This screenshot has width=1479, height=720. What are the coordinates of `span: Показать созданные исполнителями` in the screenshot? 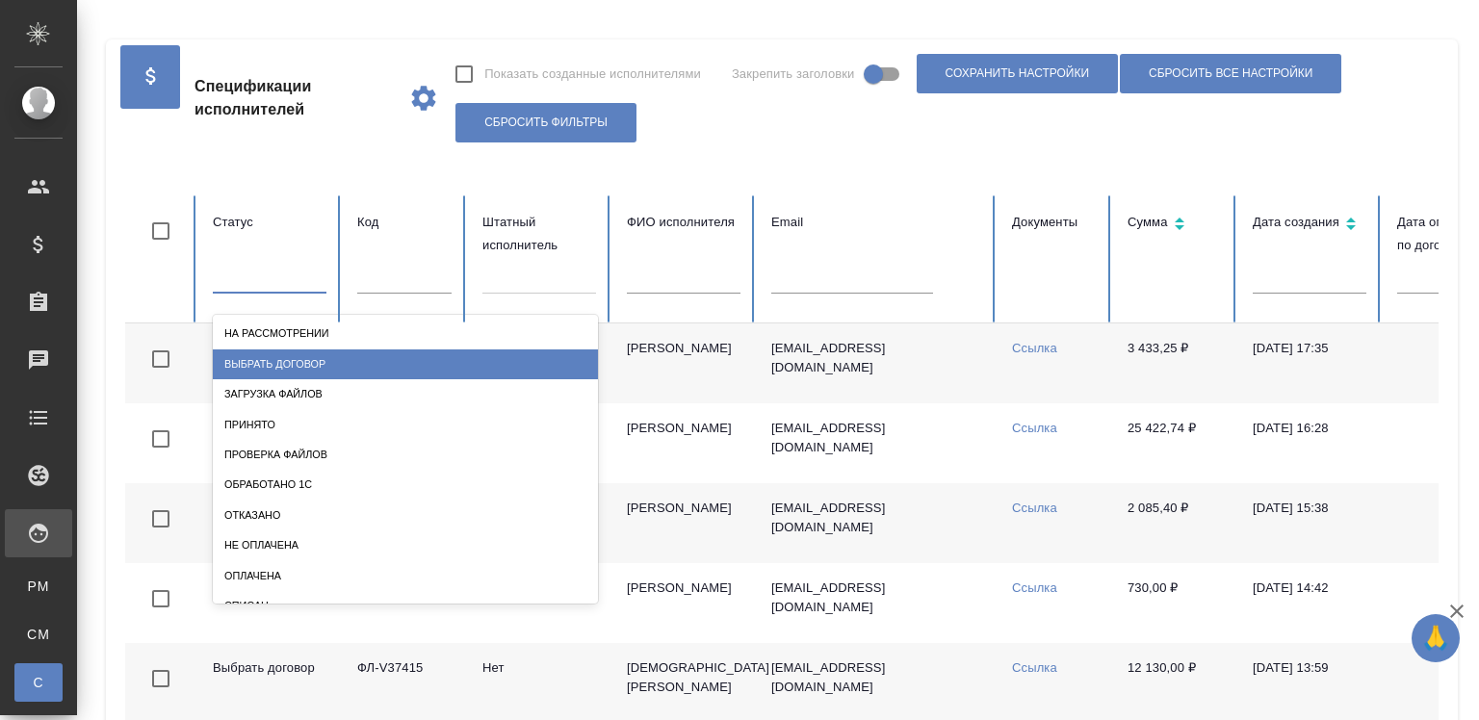 It's located at (592, 74).